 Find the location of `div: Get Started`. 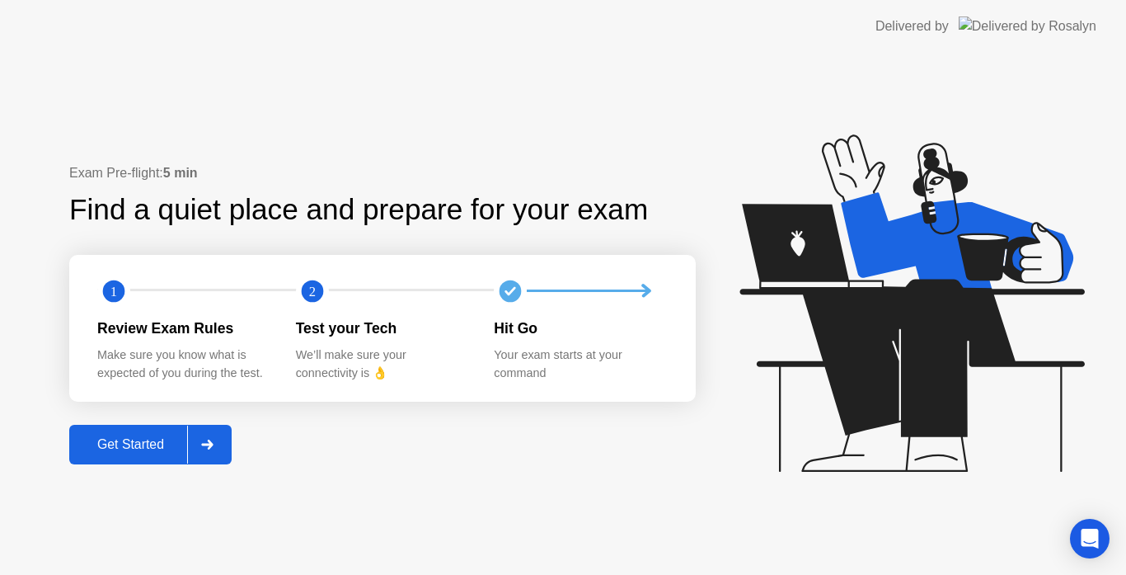

div: Get Started is located at coordinates (130, 444).